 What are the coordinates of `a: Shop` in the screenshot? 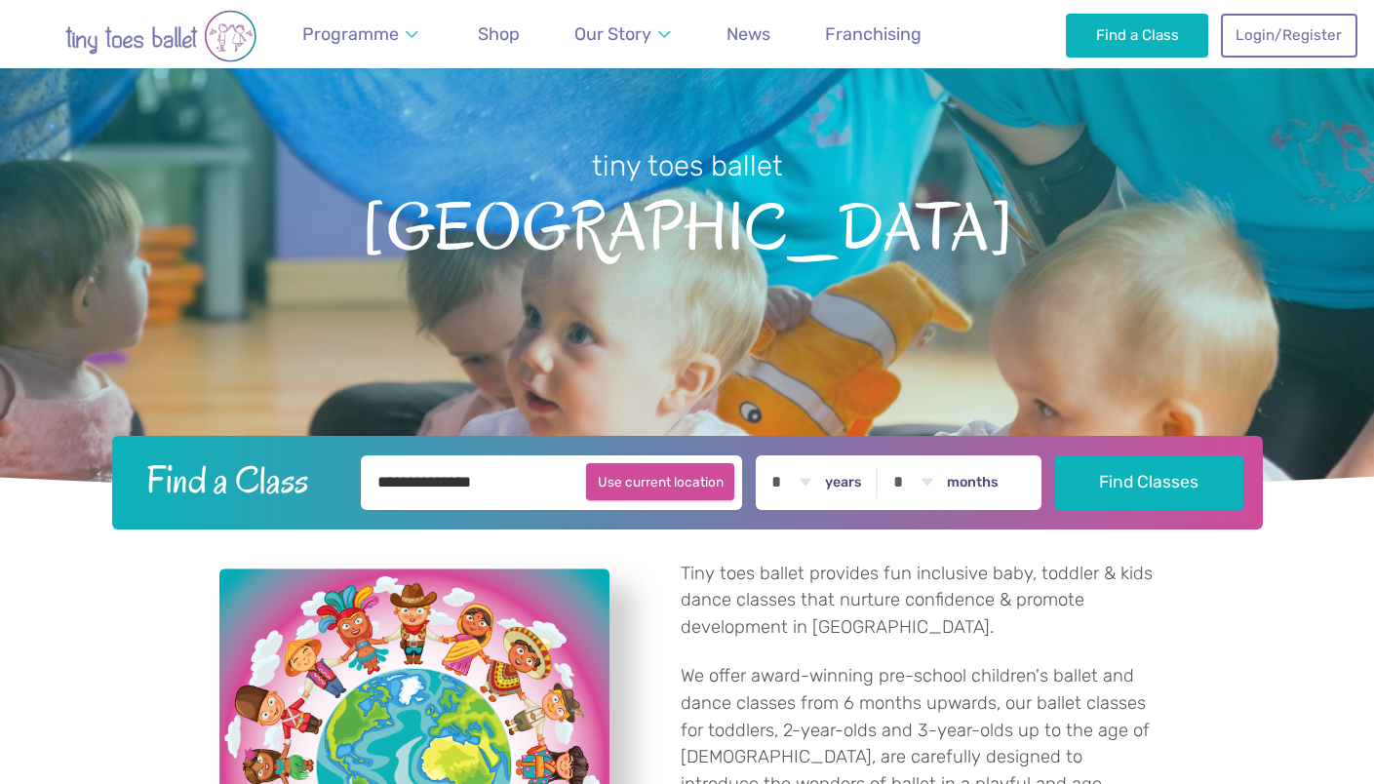 It's located at (498, 34).